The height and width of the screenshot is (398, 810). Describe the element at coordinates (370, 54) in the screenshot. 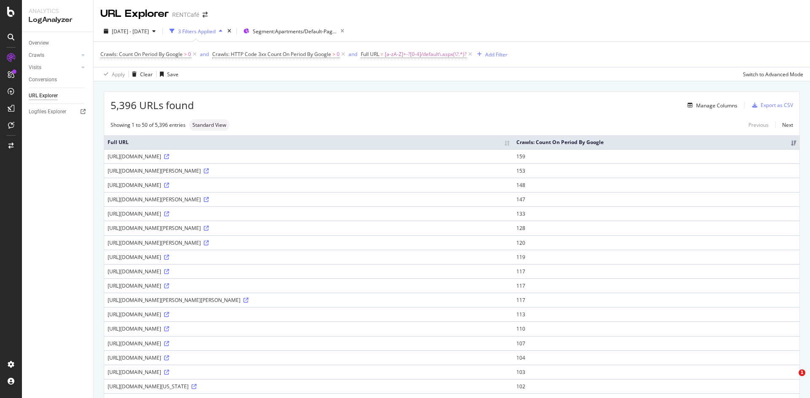

I see `span: Full URL` at that location.